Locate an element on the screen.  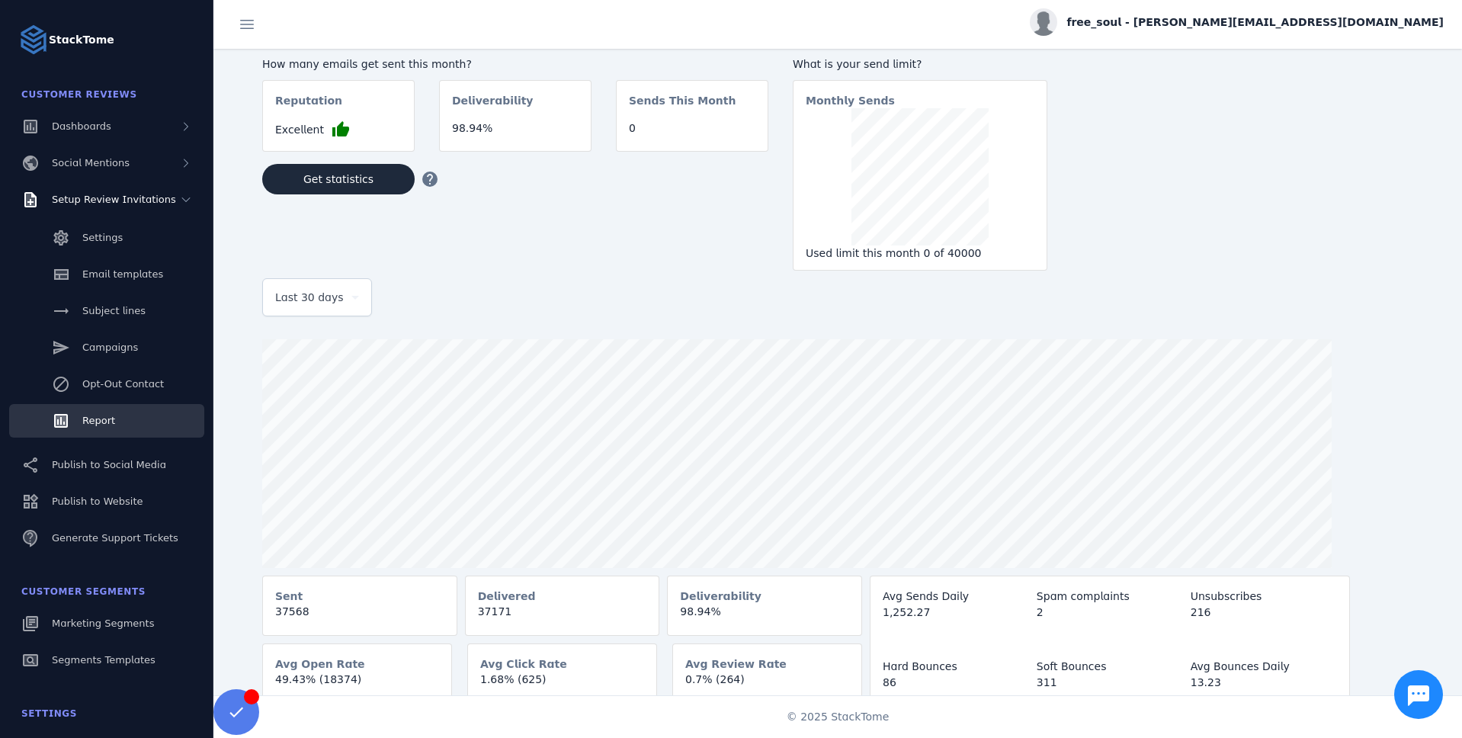
span: Last 30 days is located at coordinates (309, 297).